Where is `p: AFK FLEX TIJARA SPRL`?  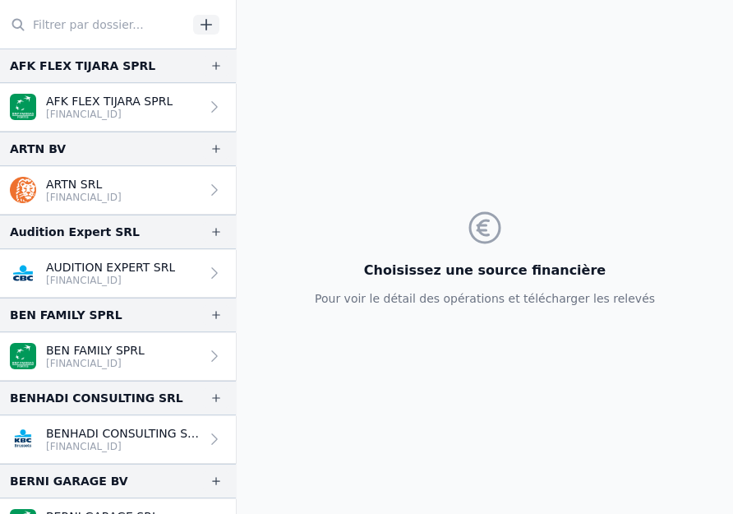 p: AFK FLEX TIJARA SPRL is located at coordinates (109, 101).